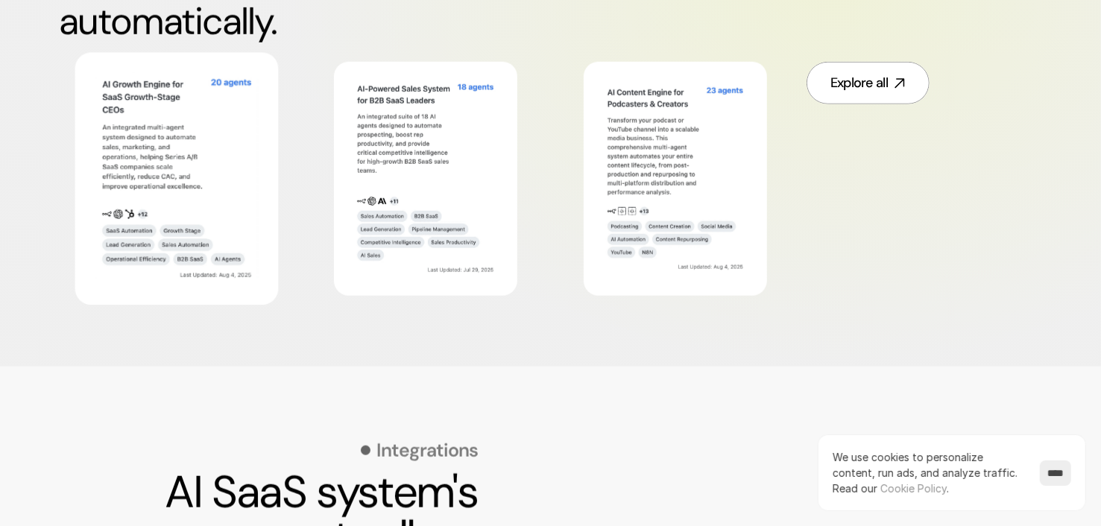  I want to click on div: Explore all, so click(859, 83).